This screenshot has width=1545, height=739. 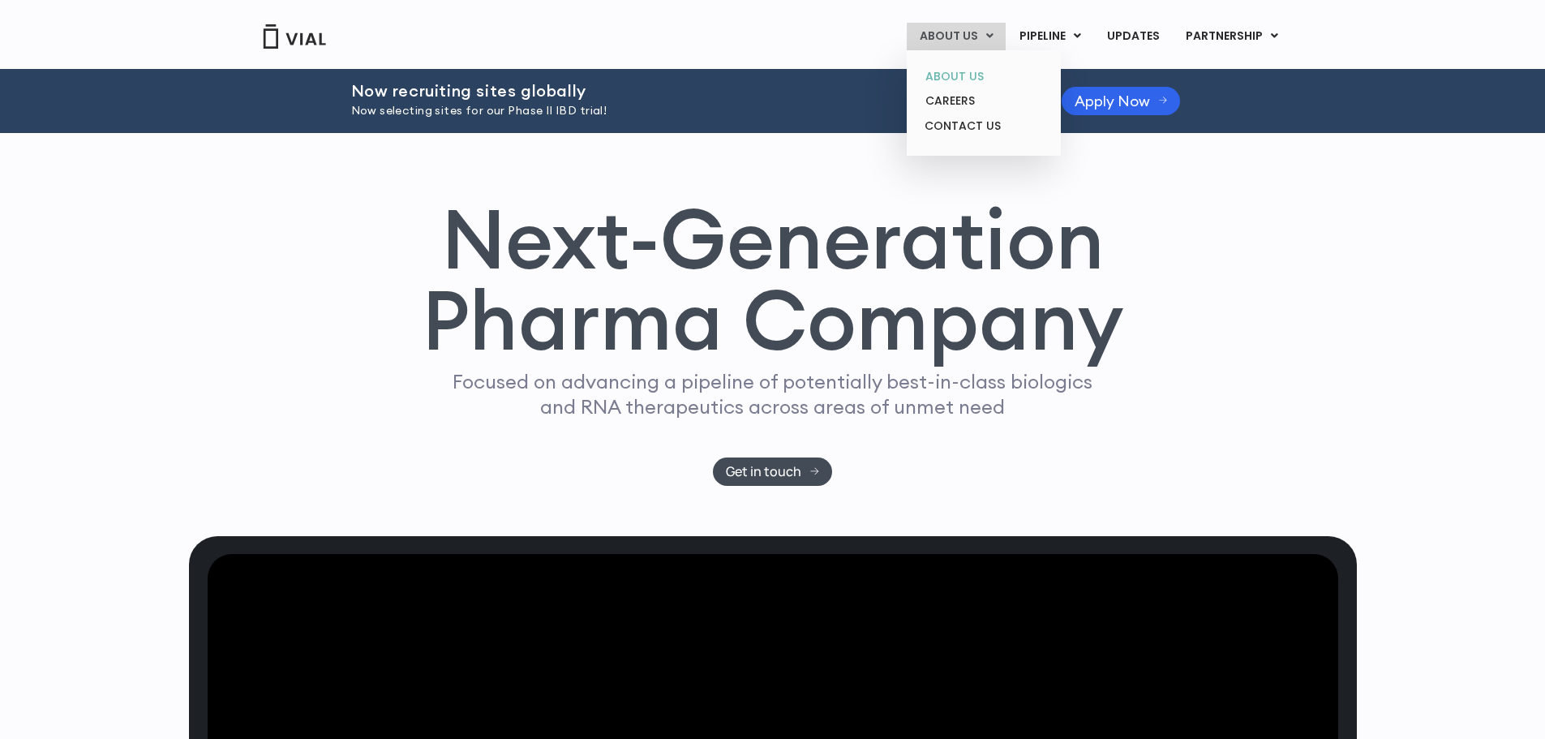 I want to click on img: Vial Logo, so click(x=294, y=36).